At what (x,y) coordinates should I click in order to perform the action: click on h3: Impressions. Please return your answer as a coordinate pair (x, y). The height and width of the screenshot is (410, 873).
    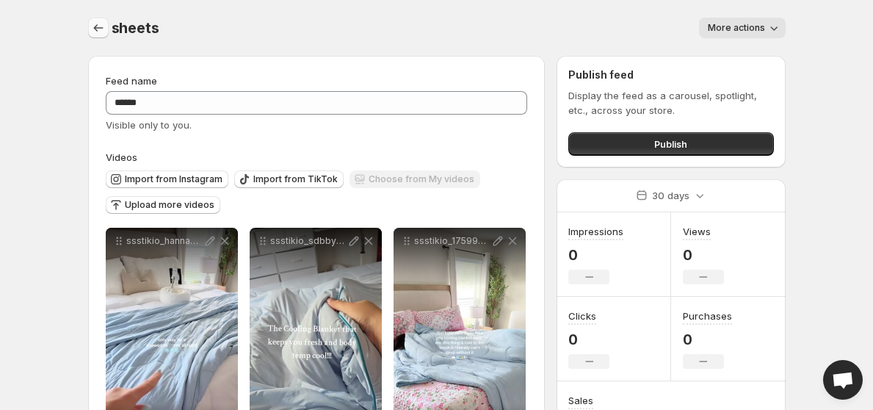
    Looking at the image, I should click on (596, 231).